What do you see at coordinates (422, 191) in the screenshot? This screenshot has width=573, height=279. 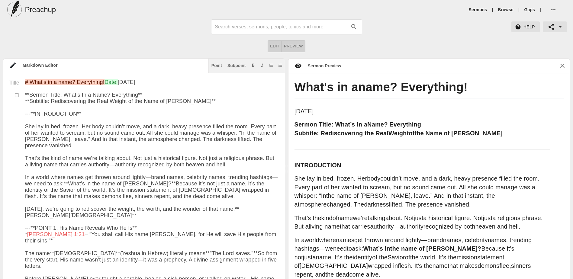 I see `p: She lay in bed, frozen. Her couldn’t move, and a dark, heavy presence filled the room. Every part...` at bounding box center [422, 191].